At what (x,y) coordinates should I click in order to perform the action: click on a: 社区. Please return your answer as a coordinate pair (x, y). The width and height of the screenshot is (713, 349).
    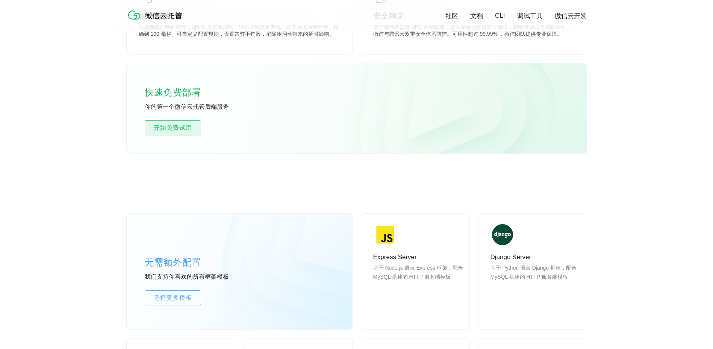
    Looking at the image, I should click on (452, 16).